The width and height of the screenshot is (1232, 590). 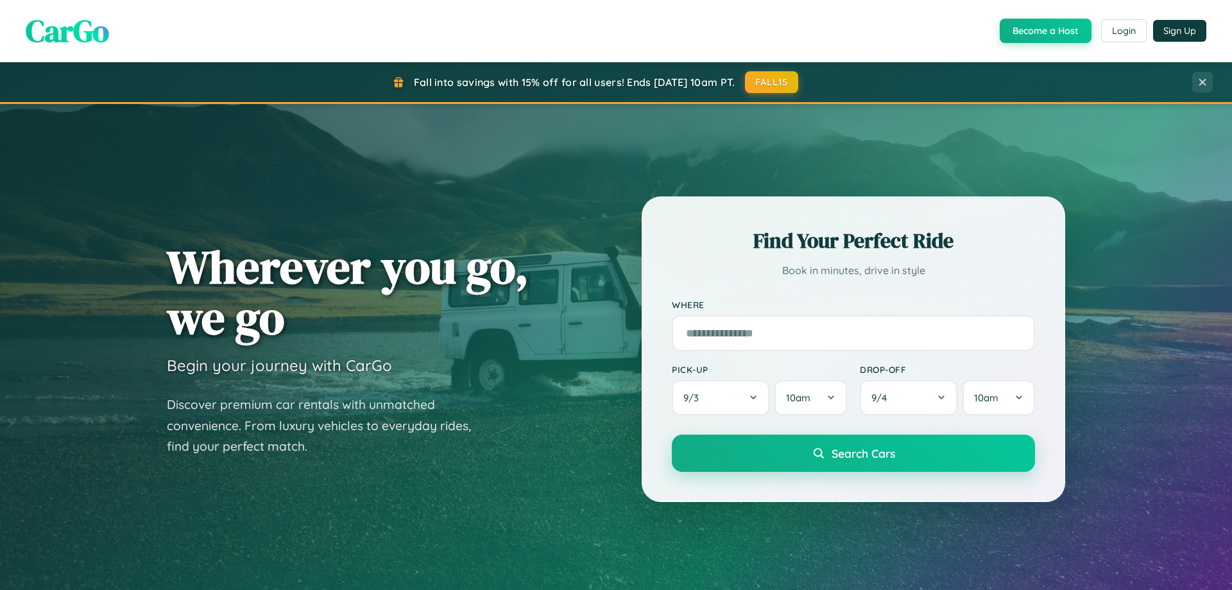 I want to click on h2: Find Your Perfect Ride, so click(x=853, y=241).